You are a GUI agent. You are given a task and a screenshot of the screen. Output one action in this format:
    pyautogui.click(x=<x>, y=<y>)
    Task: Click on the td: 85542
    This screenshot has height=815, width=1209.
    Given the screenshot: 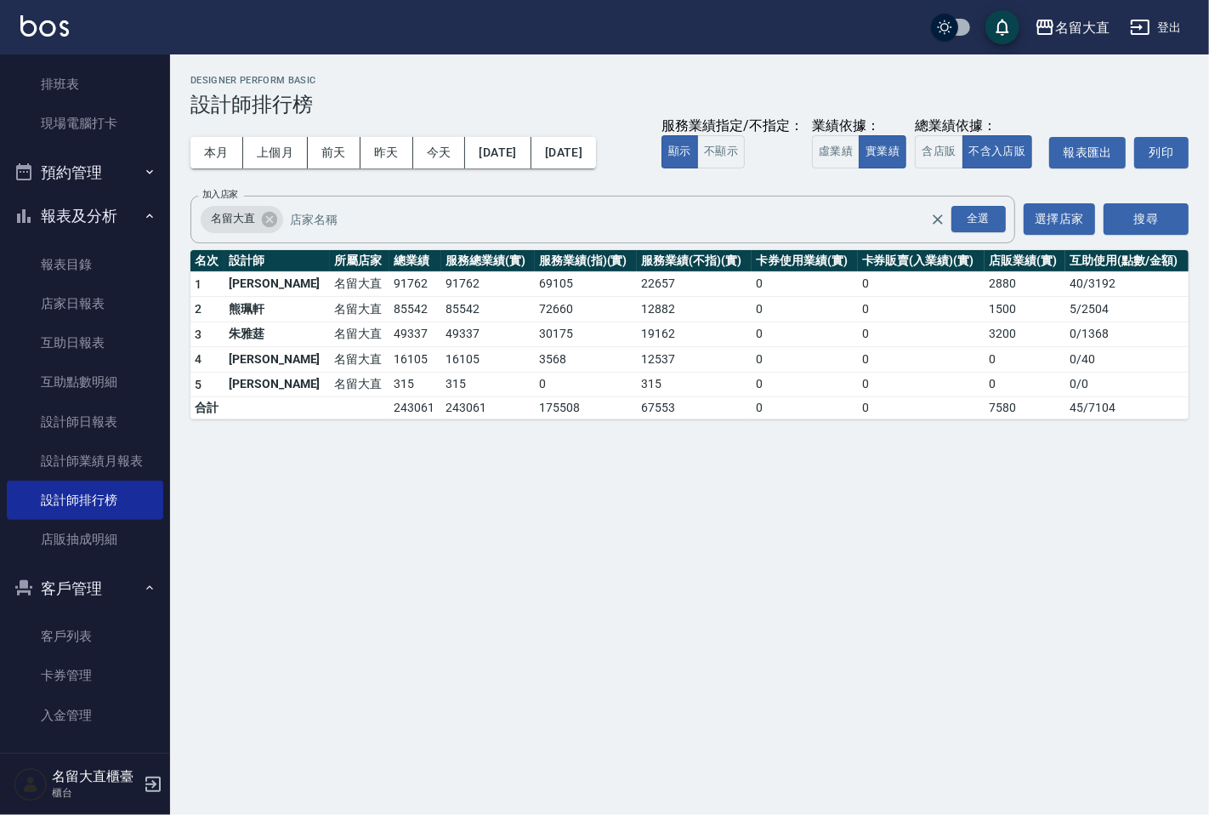 What is the action you would take?
    pyautogui.click(x=415, y=310)
    